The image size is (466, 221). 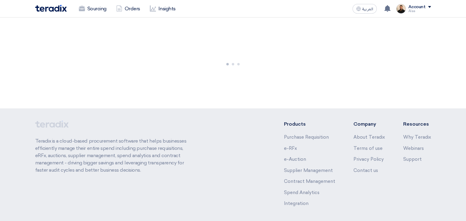 What do you see at coordinates (369, 137) in the screenshot?
I see `a: About Teradix` at bounding box center [369, 137].